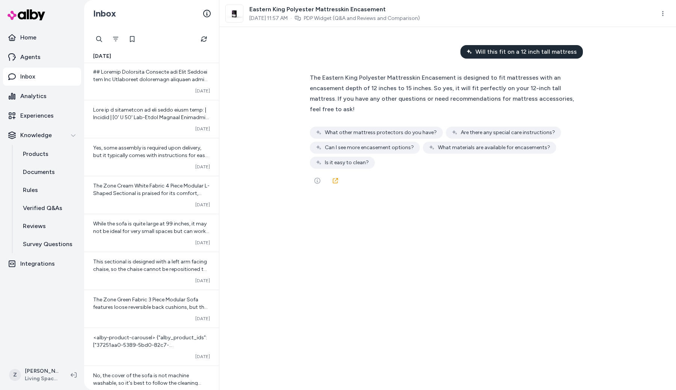  I want to click on a: Agents, so click(42, 57).